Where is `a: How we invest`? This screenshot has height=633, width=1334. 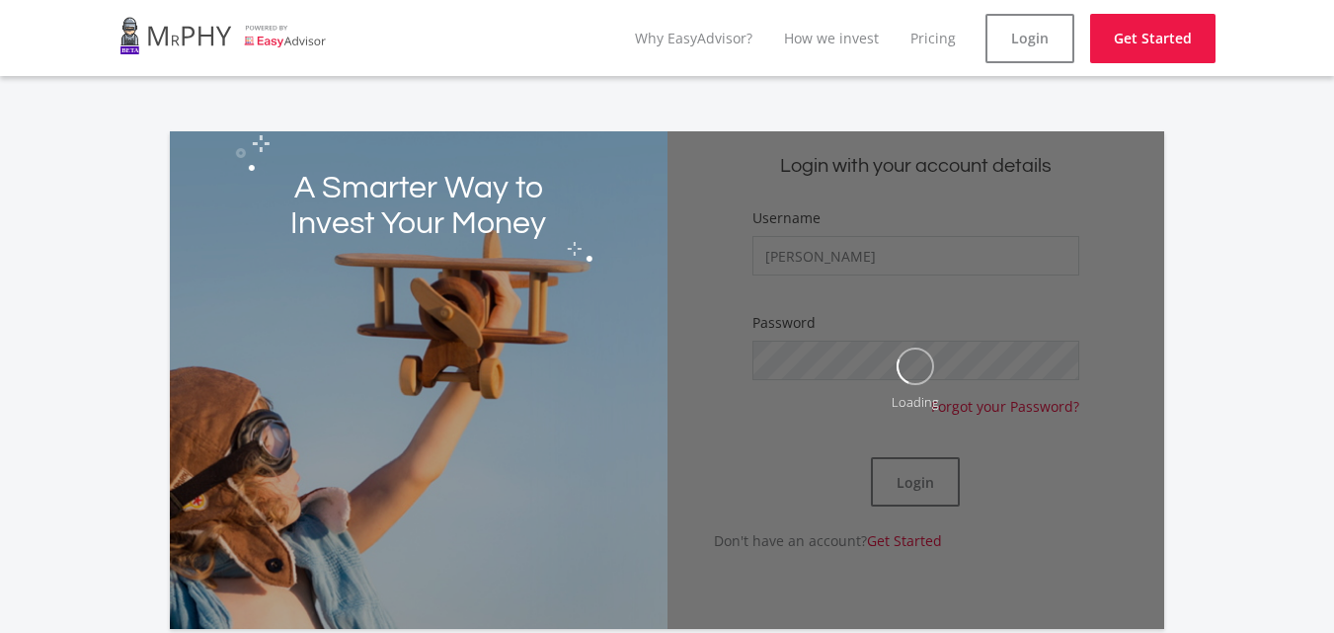 a: How we invest is located at coordinates (831, 38).